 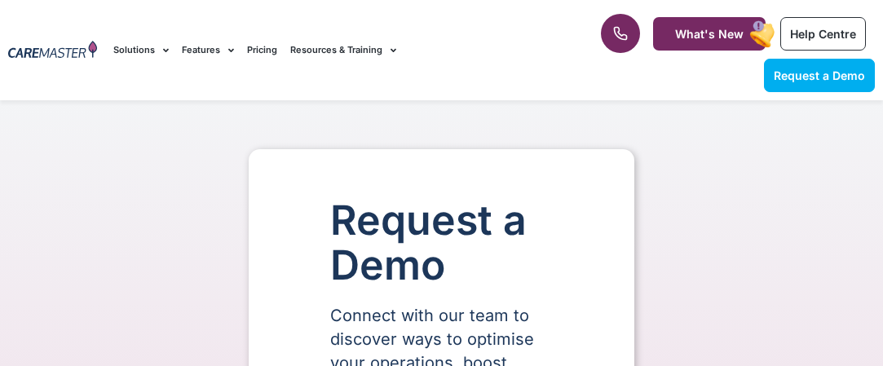 What do you see at coordinates (709, 33) in the screenshot?
I see `span: What's New` at bounding box center [709, 33].